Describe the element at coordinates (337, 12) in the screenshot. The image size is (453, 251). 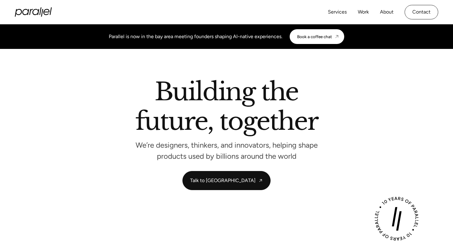
I see `a: Services` at that location.